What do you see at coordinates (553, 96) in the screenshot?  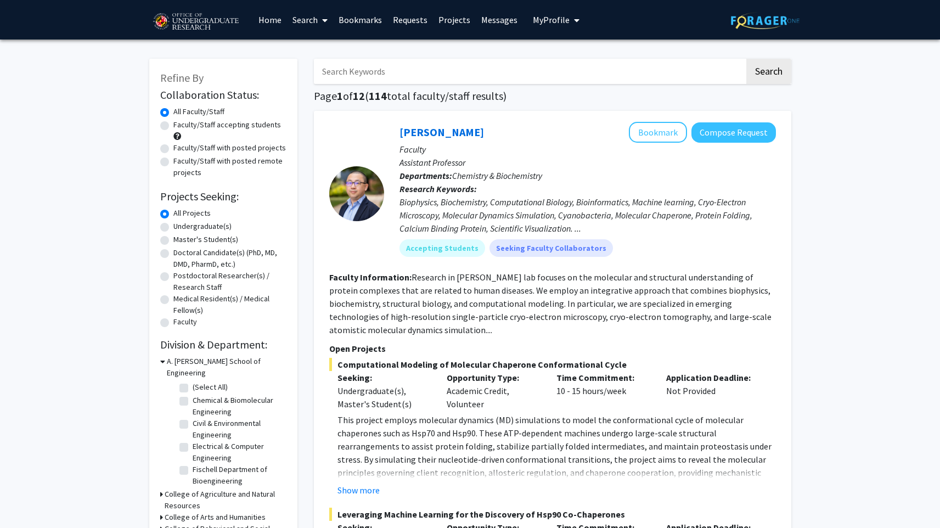 I see `h1: Page of ( total faculty/staff results)` at bounding box center [553, 96].